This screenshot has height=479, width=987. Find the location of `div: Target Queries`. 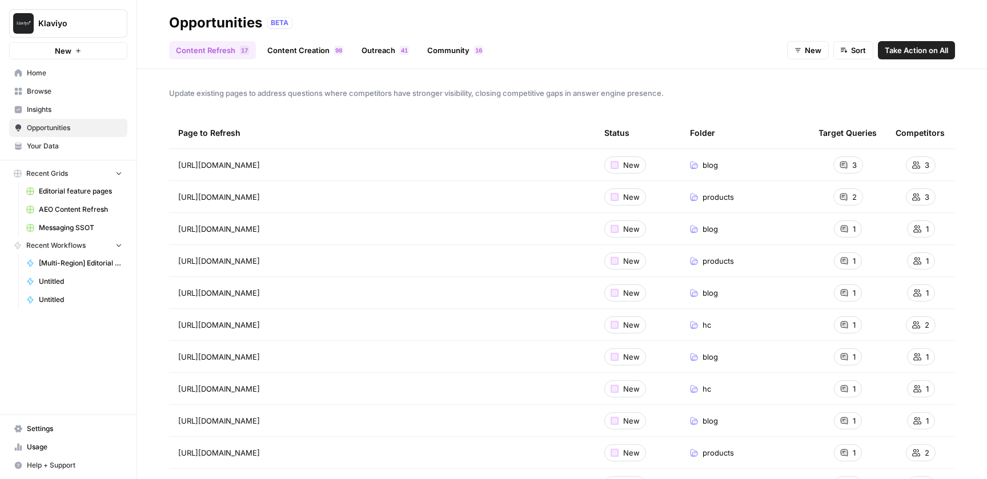

div: Target Queries is located at coordinates (848, 133).